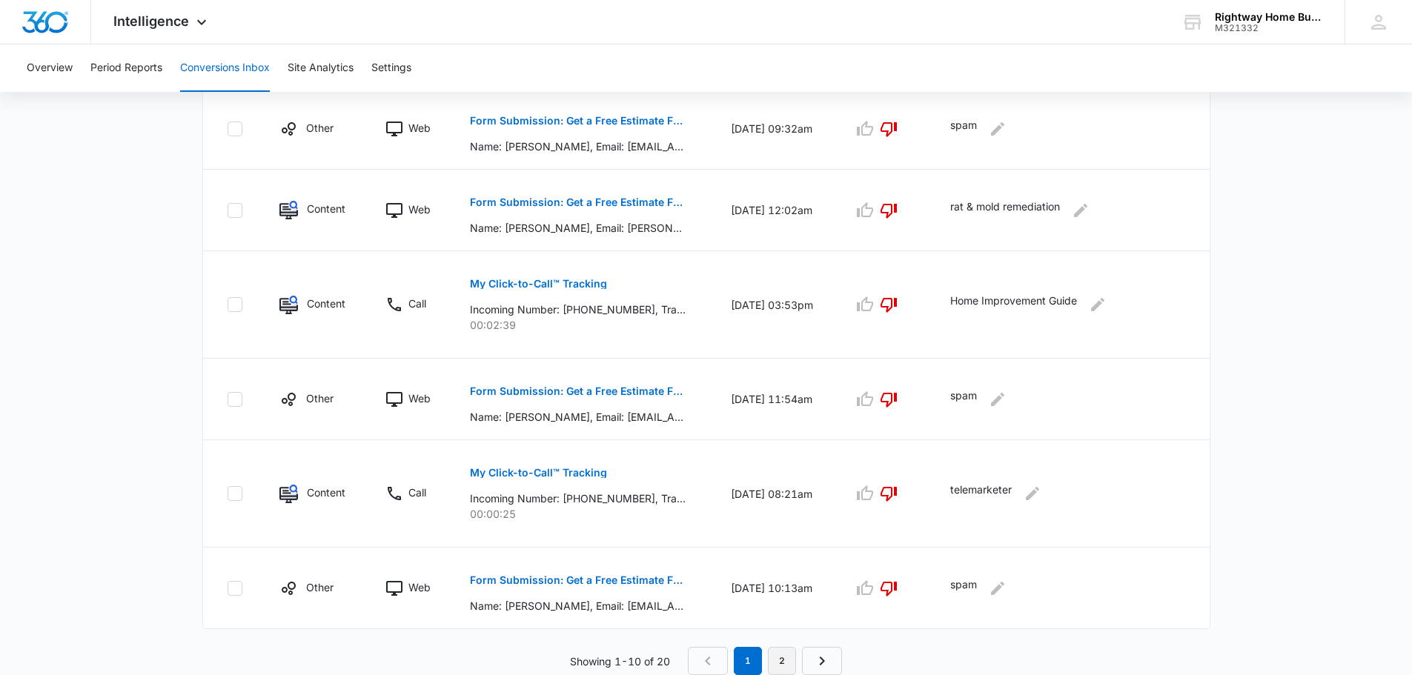 This screenshot has width=1412, height=675. Describe the element at coordinates (583, 325) in the screenshot. I see `p: 00:02:39` at that location.